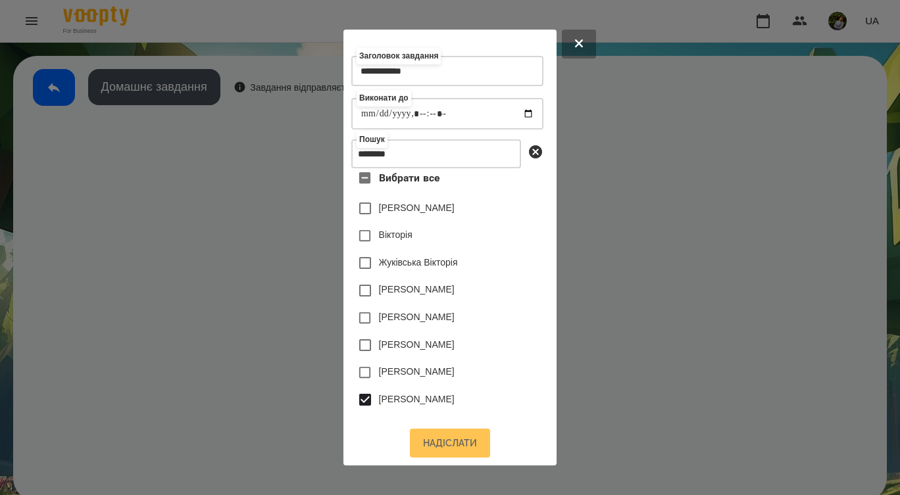 The image size is (900, 495). Describe the element at coordinates (395, 235) in the screenshot. I see `label: Вікторія` at that location.